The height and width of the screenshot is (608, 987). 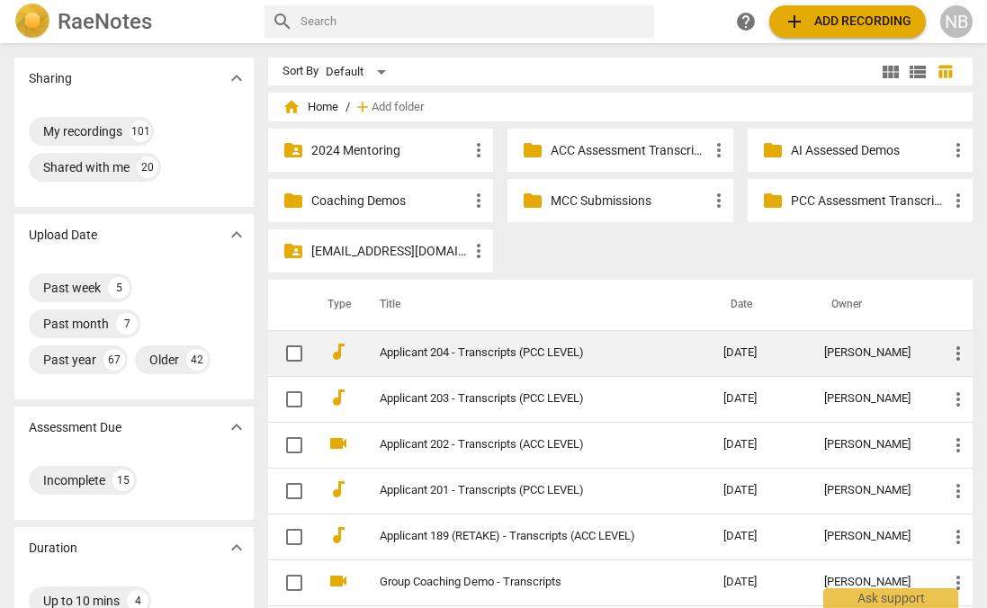 I want to click on span: Add recording, so click(x=848, y=22).